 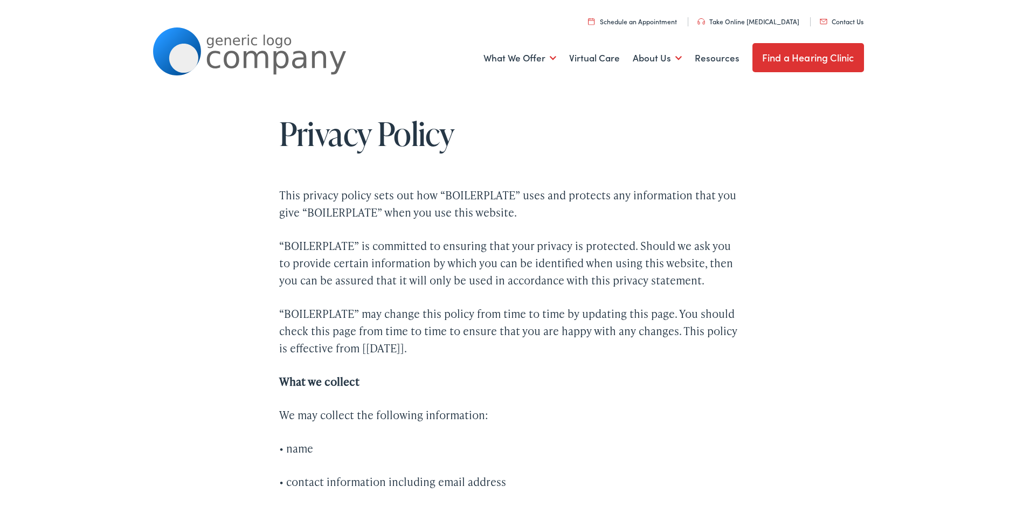 I want to click on a: What We Offer, so click(x=520, y=58).